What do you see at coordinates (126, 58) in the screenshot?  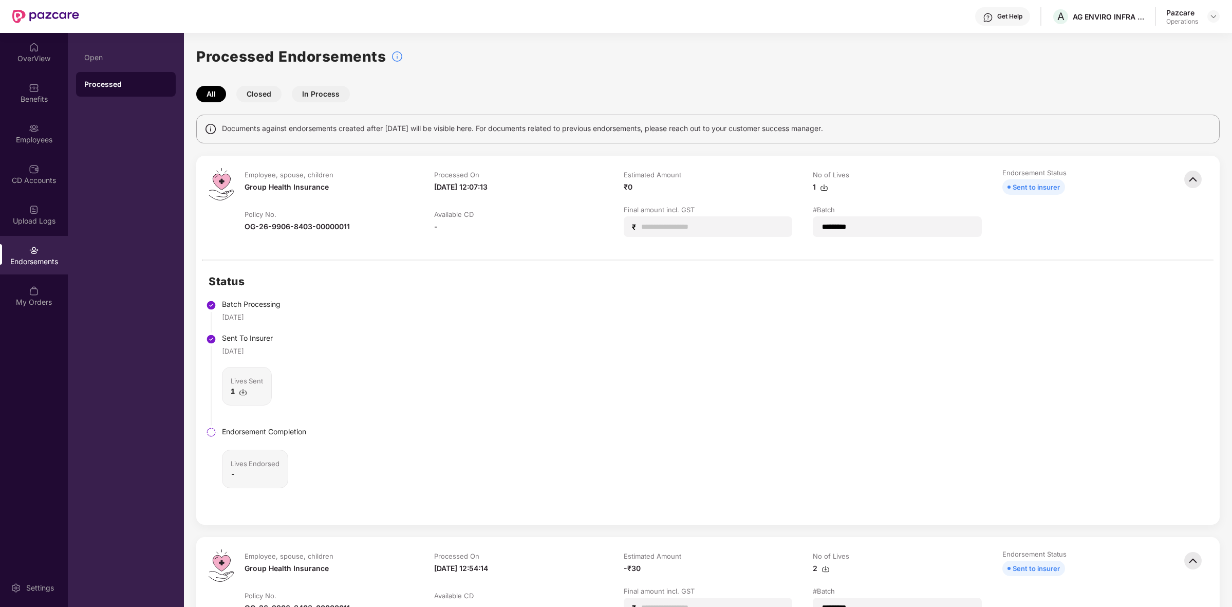 I see `div: Open` at bounding box center [126, 58].